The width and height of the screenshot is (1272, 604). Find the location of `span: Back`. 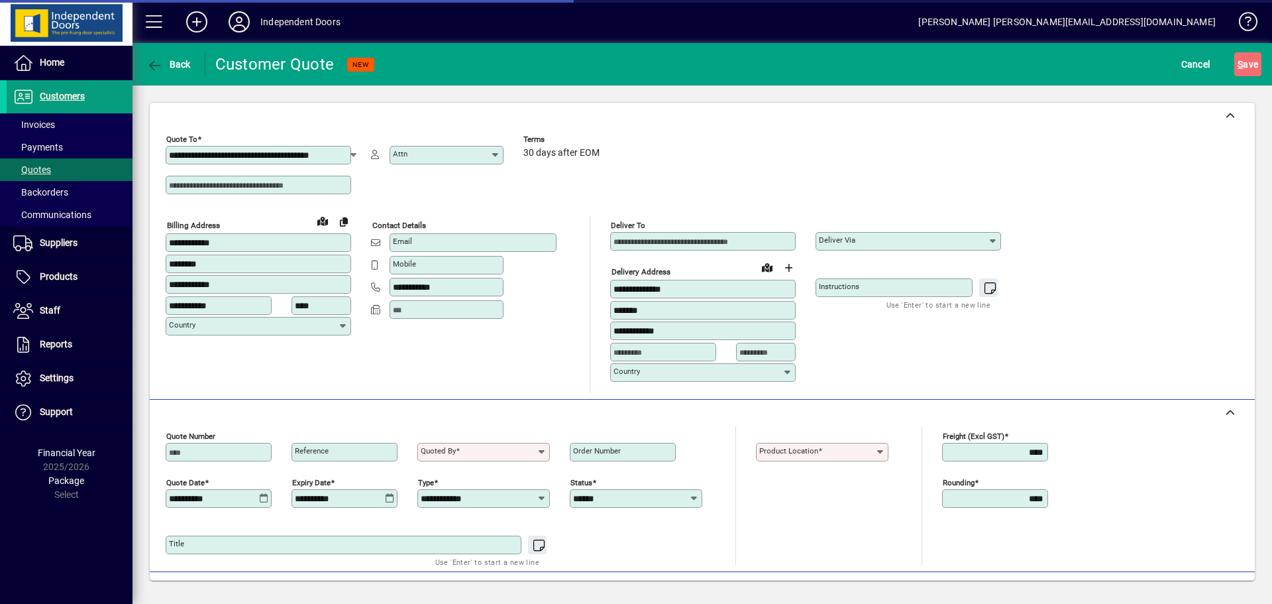

span: Back is located at coordinates (168, 64).